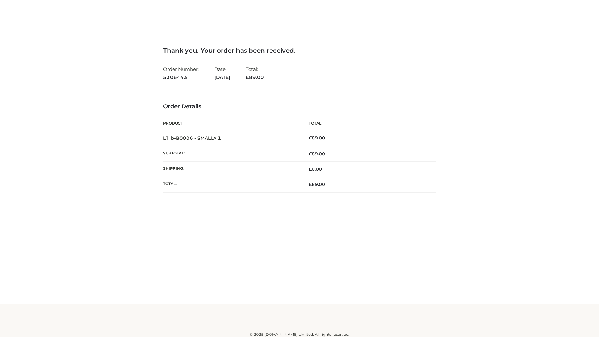 The width and height of the screenshot is (599, 337). Describe the element at coordinates (217, 138) in the screenshot. I see `strong: × 1` at that location.